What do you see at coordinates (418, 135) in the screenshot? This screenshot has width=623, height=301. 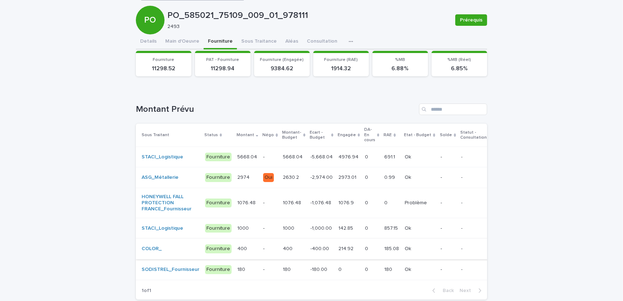 I see `p: Etat - Budget` at bounding box center [418, 135].